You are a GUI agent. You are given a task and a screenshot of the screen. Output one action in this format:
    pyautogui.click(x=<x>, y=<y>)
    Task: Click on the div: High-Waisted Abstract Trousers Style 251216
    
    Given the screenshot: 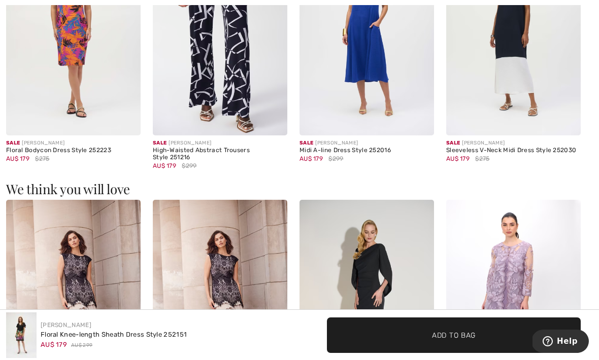 What is the action you would take?
    pyautogui.click(x=220, y=154)
    